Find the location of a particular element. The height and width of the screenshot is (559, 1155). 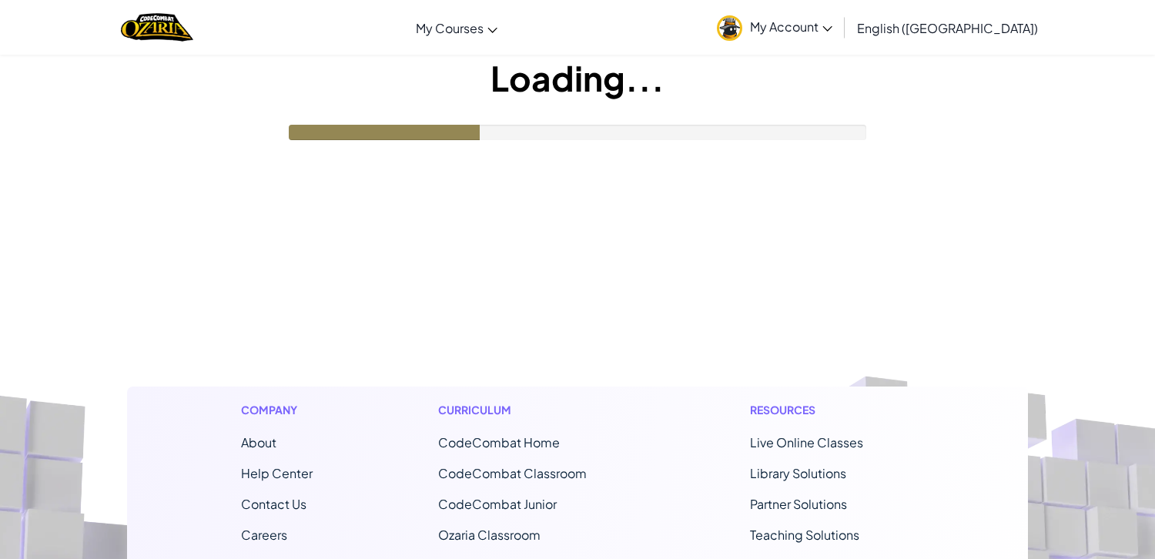

h1: Company is located at coordinates (276, 410).